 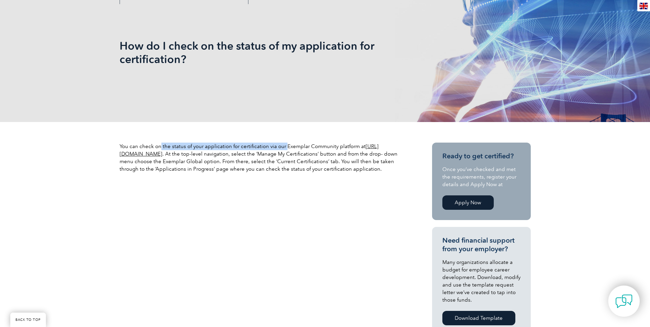 What do you see at coordinates (478, 318) in the screenshot?
I see `a: Download Template` at bounding box center [478, 318].